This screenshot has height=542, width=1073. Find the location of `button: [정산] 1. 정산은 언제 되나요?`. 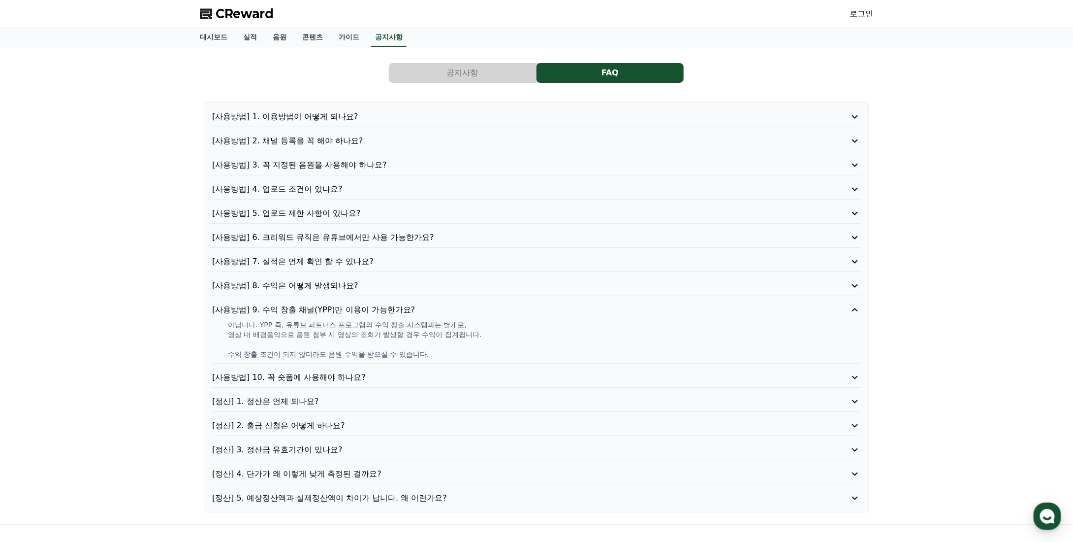

button: [정산] 1. 정산은 언제 되나요? is located at coordinates (537, 401).